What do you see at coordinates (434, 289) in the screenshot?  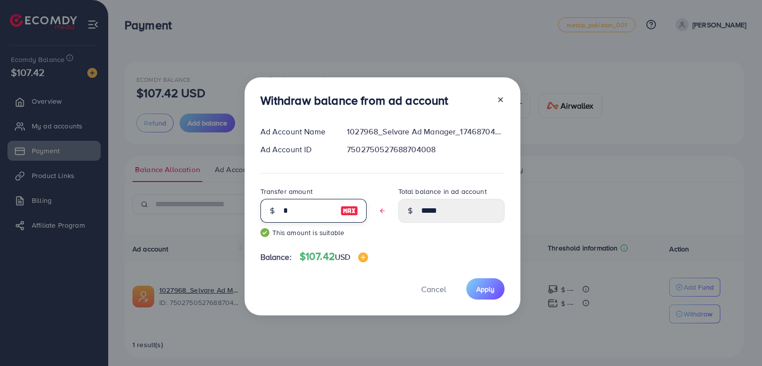 I see `button: Cancel` at bounding box center [434, 289].